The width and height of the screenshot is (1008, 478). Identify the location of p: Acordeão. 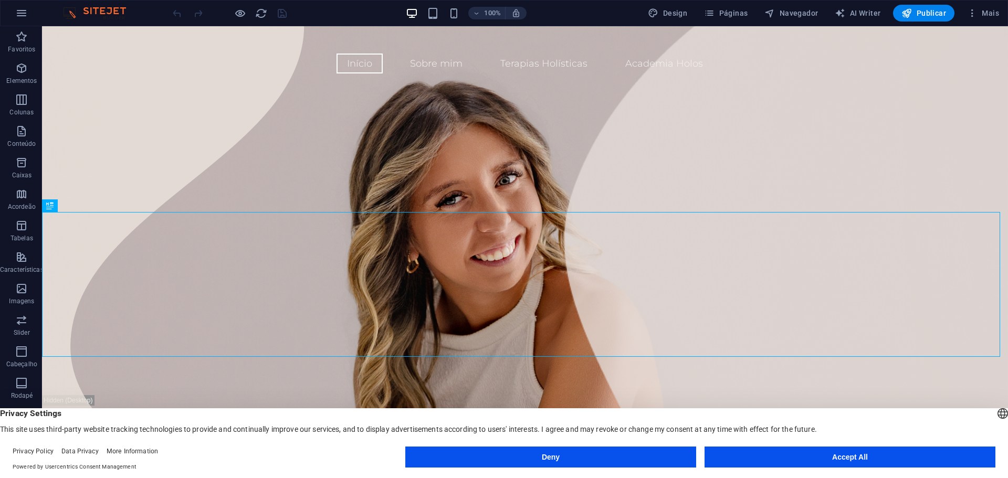
(22, 207).